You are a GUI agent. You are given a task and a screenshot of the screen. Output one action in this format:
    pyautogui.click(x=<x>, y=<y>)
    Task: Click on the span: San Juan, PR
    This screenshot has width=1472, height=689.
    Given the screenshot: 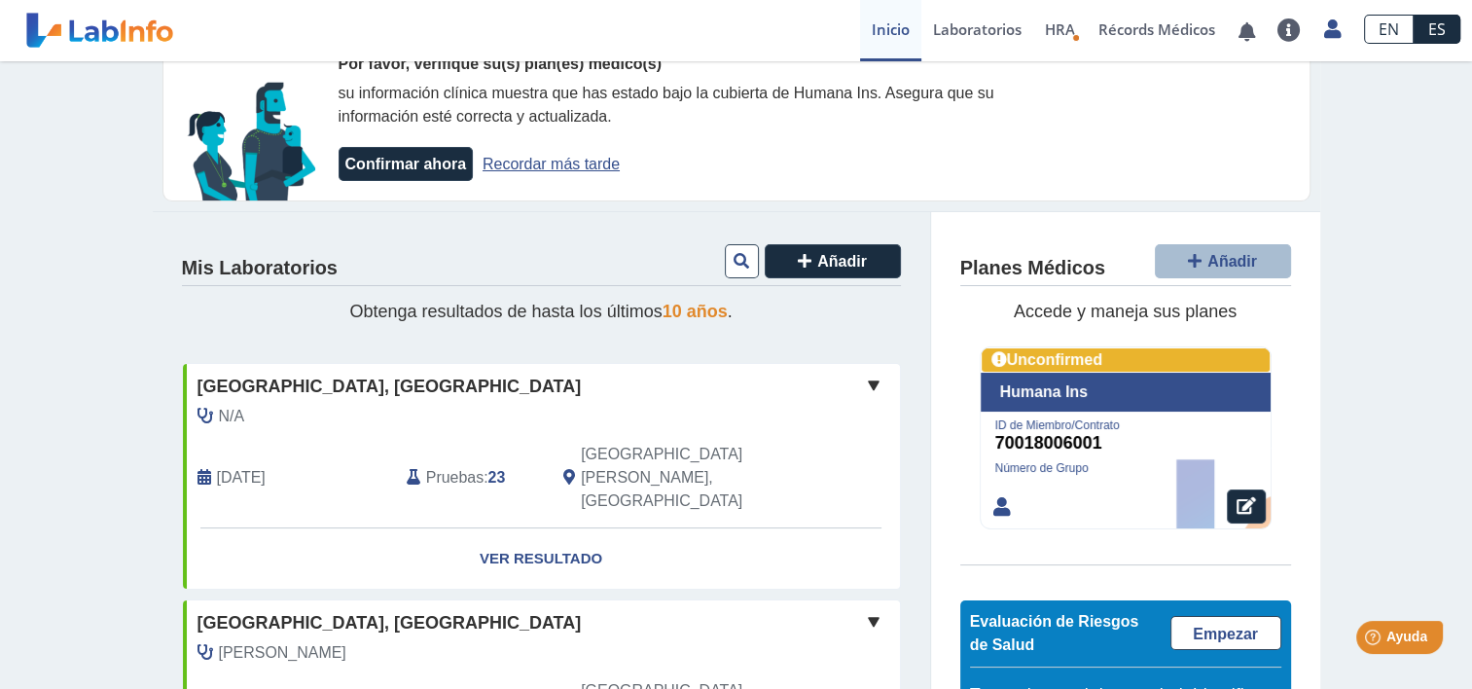 What is the action you would take?
    pyautogui.click(x=688, y=478)
    